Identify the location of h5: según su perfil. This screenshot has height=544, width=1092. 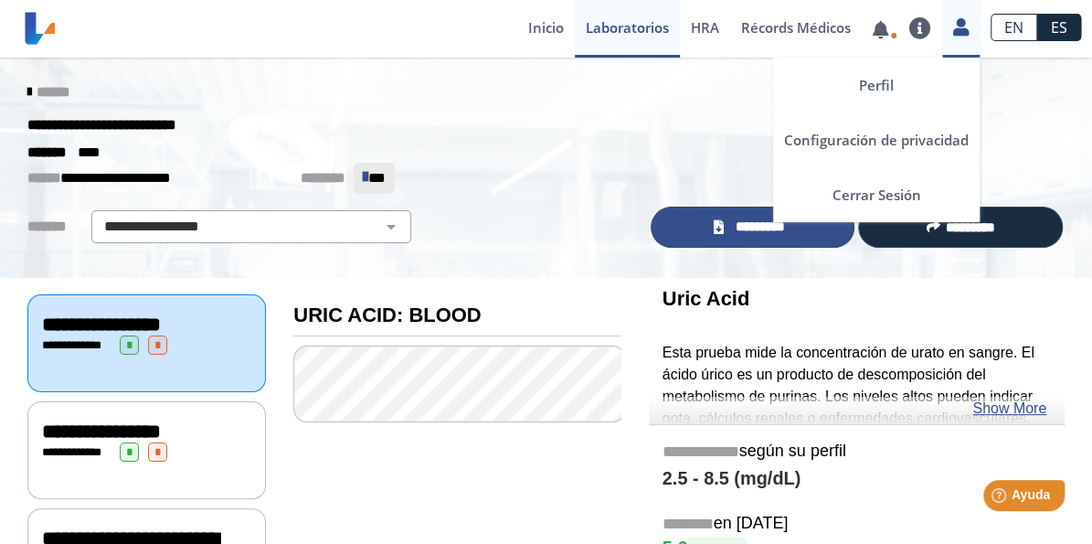
(856, 451).